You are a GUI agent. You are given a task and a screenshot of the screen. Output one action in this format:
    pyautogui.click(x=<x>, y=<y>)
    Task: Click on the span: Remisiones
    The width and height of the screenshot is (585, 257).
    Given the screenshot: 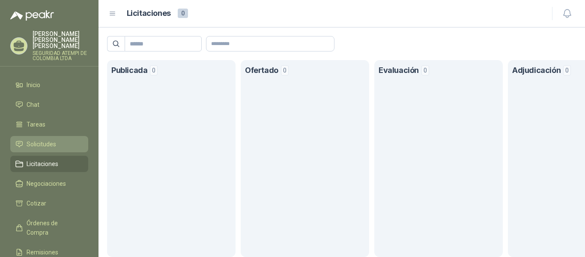 What is the action you would take?
    pyautogui.click(x=42, y=252)
    